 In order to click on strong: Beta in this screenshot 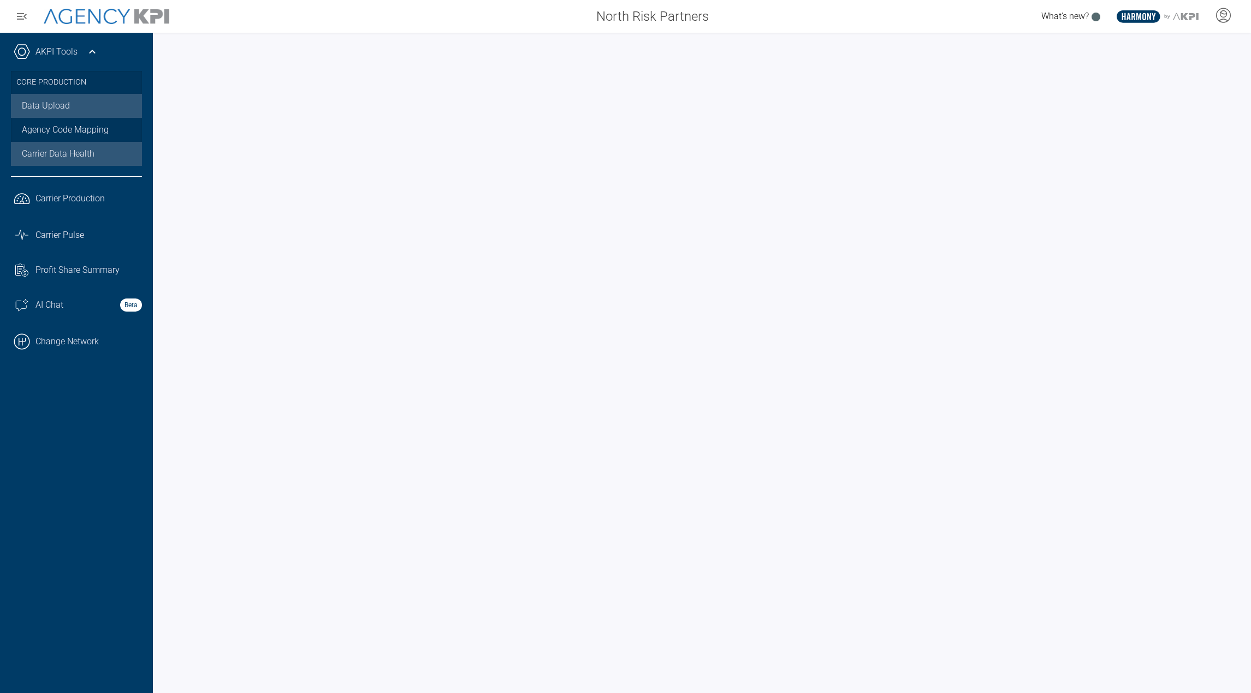, I will do `click(131, 305)`.